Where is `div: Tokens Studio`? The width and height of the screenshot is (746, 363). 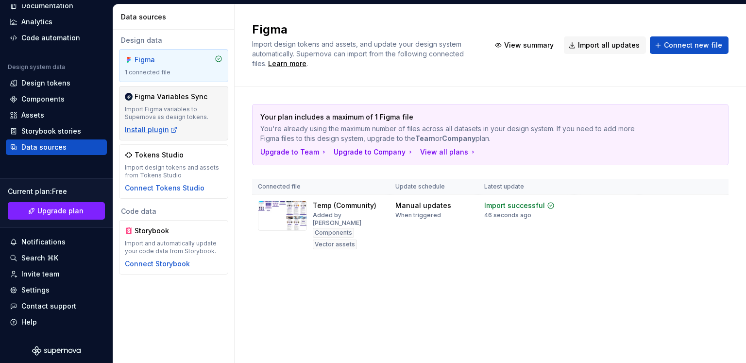
div: Tokens Studio is located at coordinates (159, 155).